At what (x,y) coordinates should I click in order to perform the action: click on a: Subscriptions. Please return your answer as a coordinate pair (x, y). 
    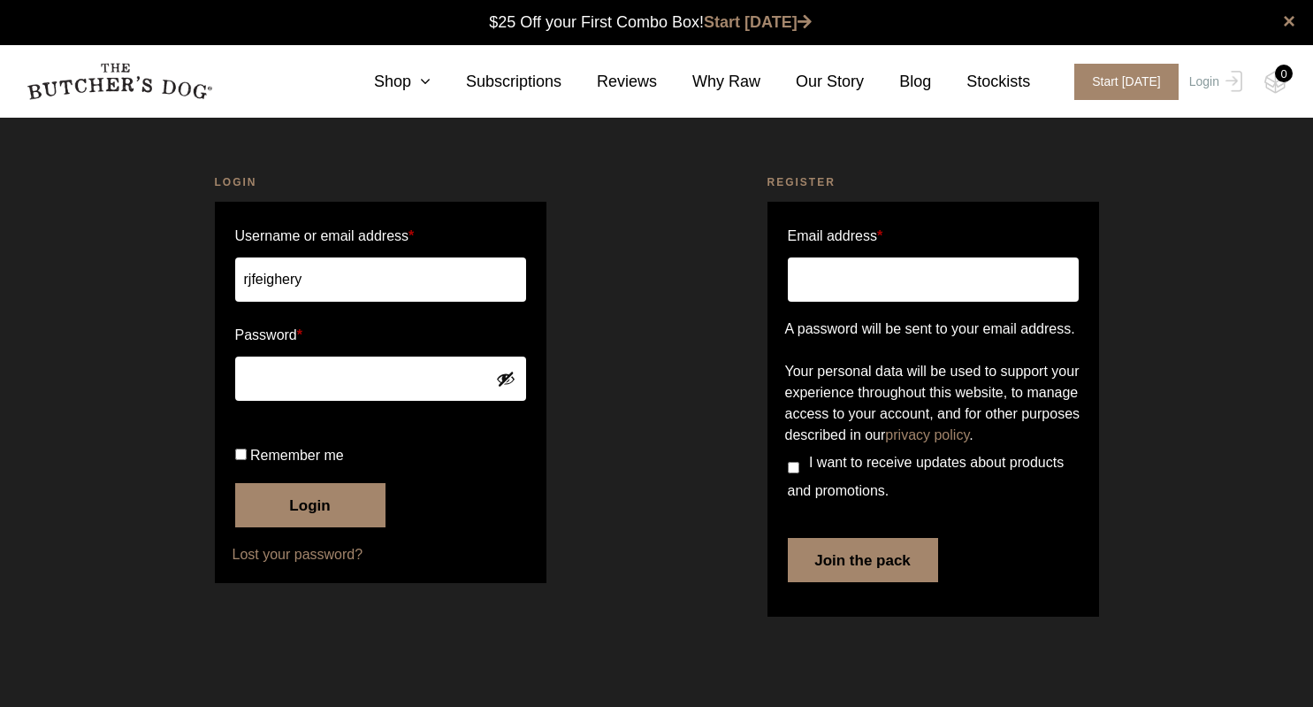
    Looking at the image, I should click on (496, 81).